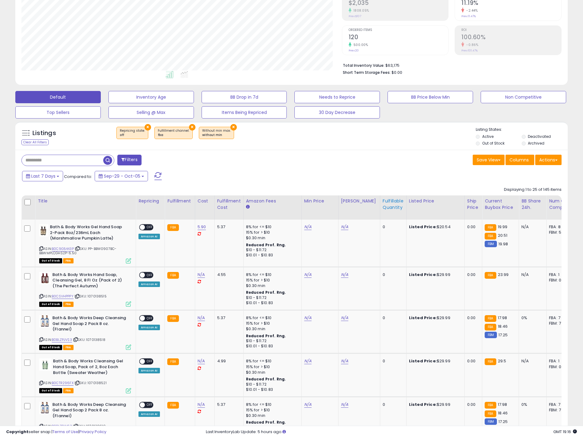  What do you see at coordinates (502, 361) in the screenshot?
I see `span: 29.5` at bounding box center [502, 361].